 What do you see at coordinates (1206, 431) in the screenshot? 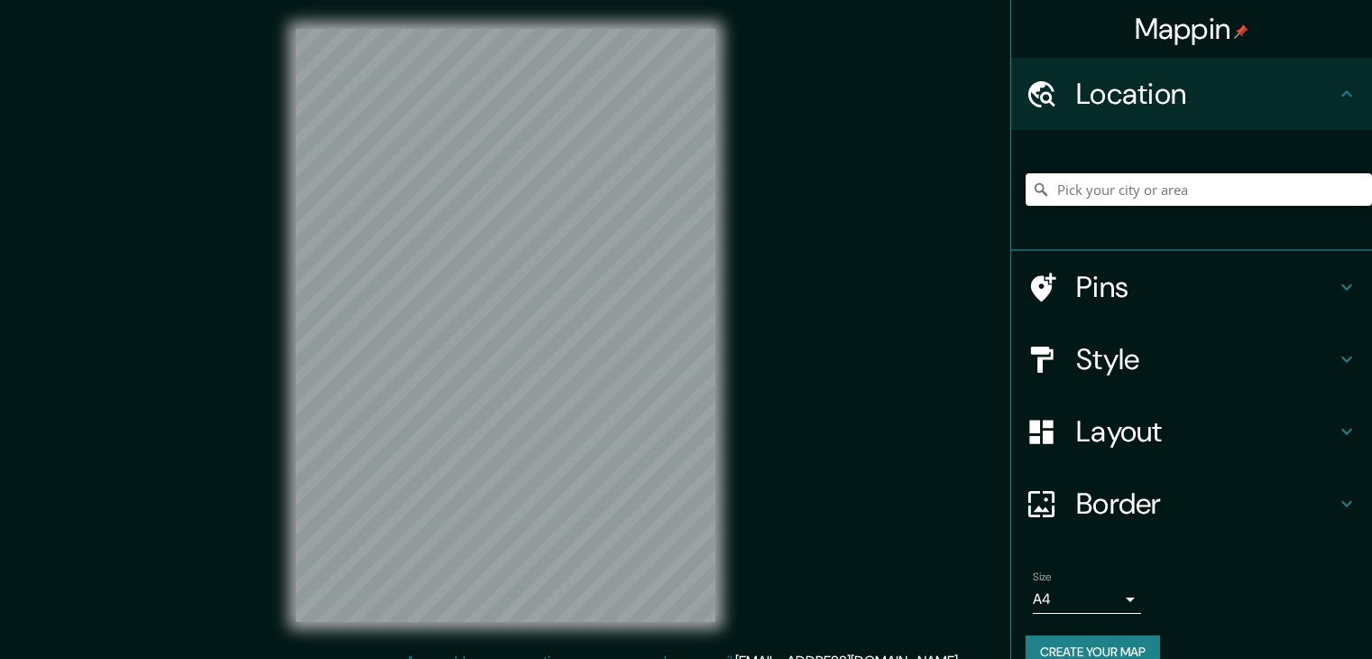
I see `h4: Layout` at bounding box center [1206, 431].